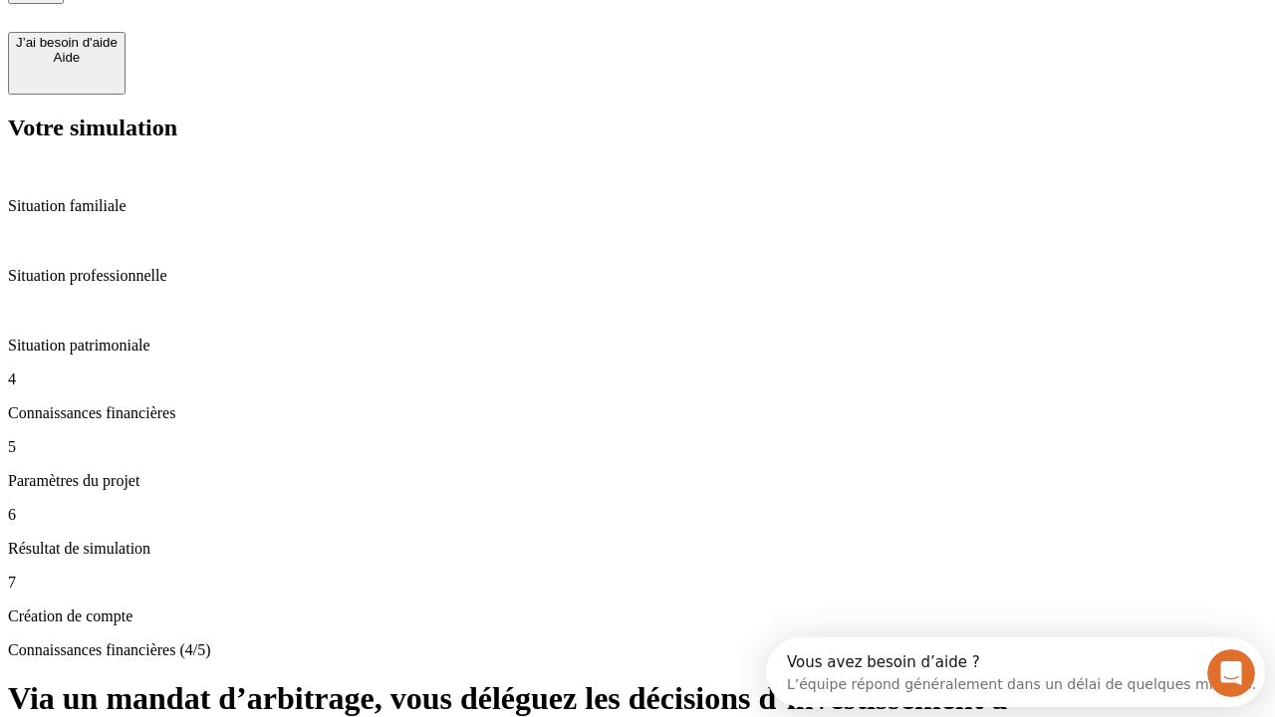 This screenshot has width=1275, height=717. What do you see at coordinates (637, 127) in the screenshot?
I see `h2: Votre simulation` at bounding box center [637, 127].